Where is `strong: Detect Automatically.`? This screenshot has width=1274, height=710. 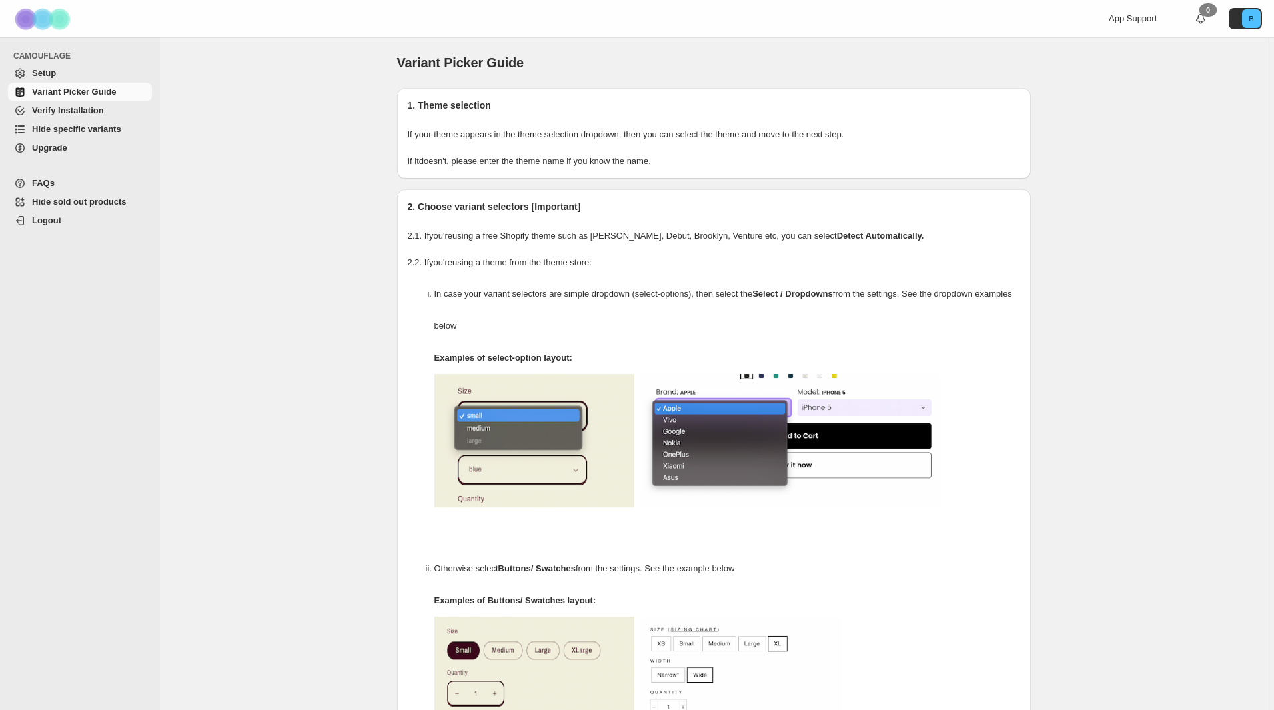
strong: Detect Automatically. is located at coordinates (880, 235).